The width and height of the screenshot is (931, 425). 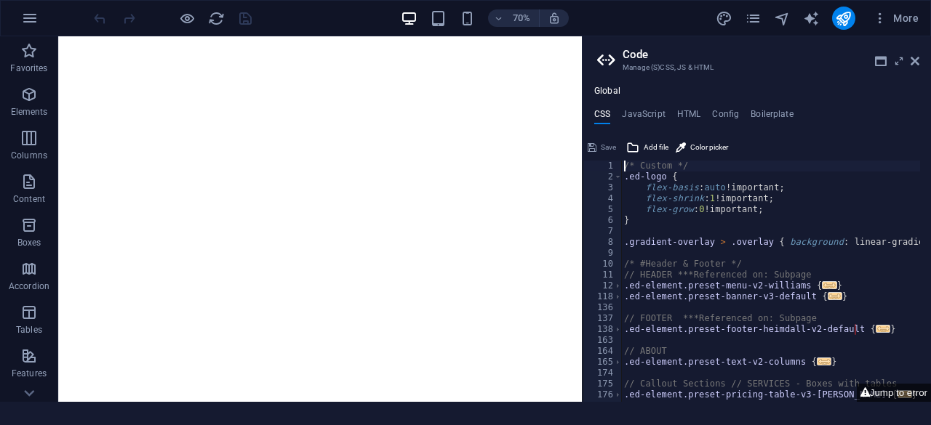 I want to click on div: 2, so click(x=603, y=177).